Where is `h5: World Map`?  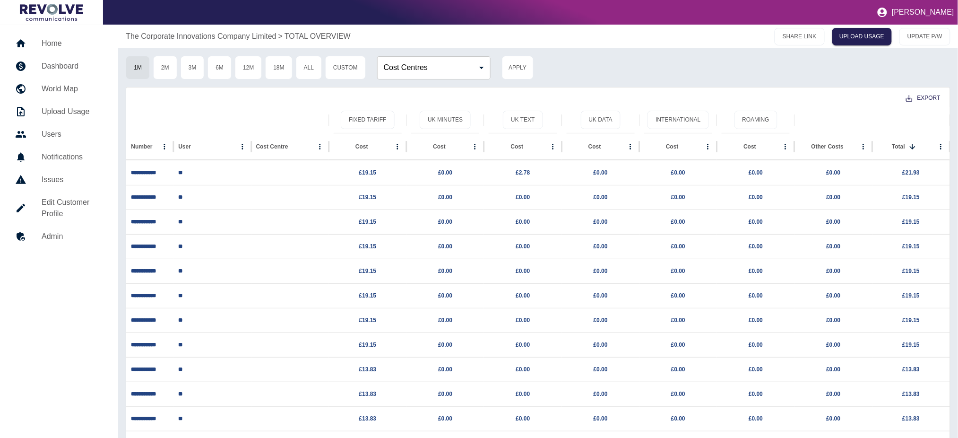 h5: World Map is located at coordinates (72, 89).